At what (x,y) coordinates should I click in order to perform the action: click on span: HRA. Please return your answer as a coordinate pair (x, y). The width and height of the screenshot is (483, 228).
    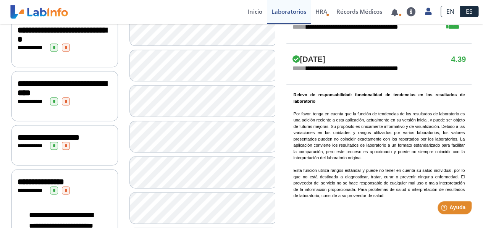
    Looking at the image, I should click on (321, 11).